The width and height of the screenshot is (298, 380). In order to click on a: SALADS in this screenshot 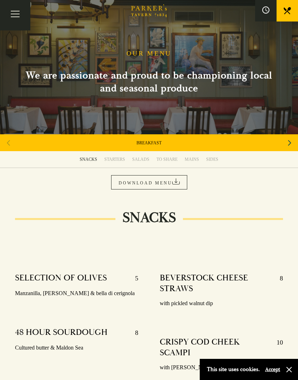, I will do `click(141, 159)`.